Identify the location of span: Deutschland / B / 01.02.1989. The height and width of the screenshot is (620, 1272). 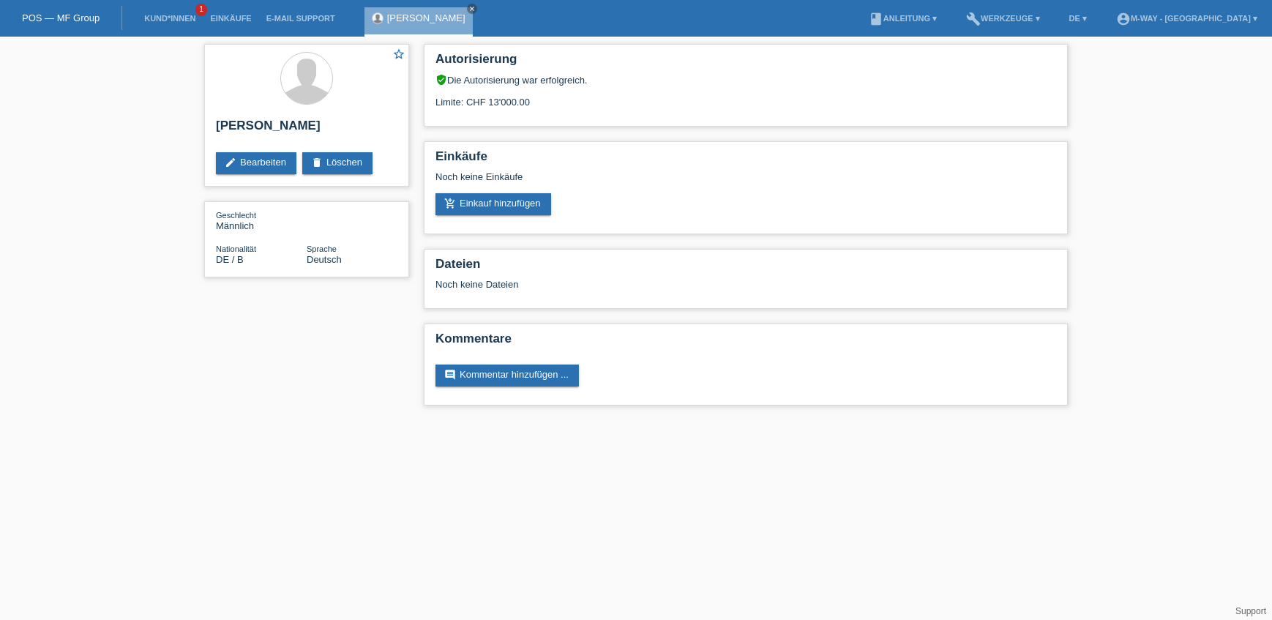
(230, 259).